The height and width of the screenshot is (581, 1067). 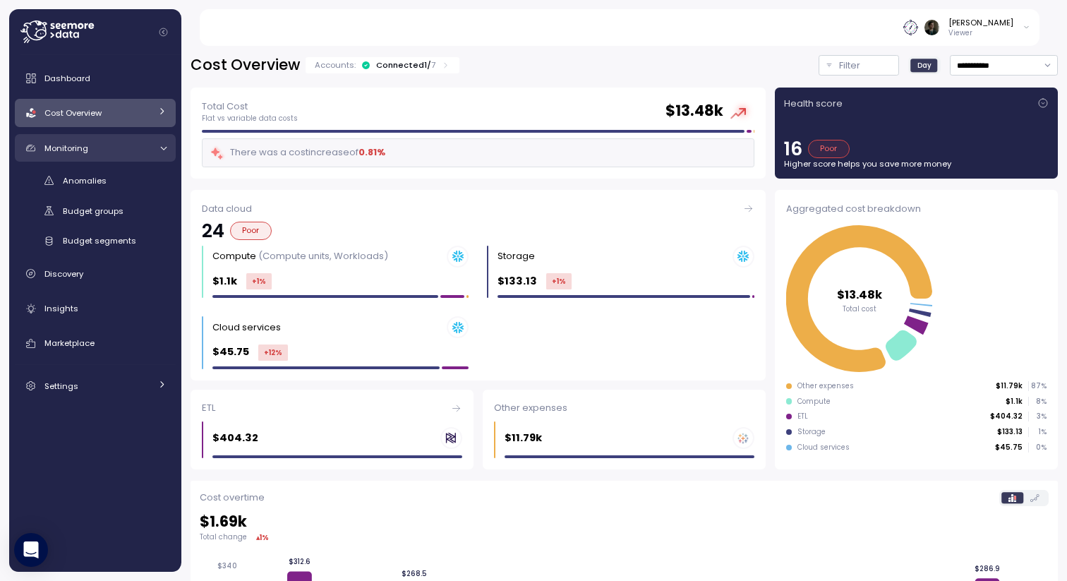 What do you see at coordinates (95, 344) in the screenshot?
I see `a: Marketplace` at bounding box center [95, 344].